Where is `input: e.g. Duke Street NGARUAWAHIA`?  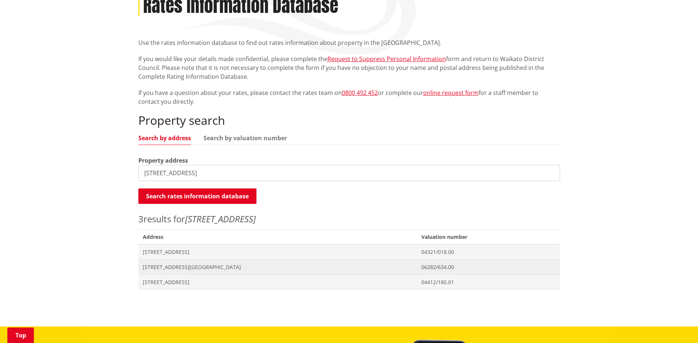
input: e.g. Duke Street NGARUAWAHIA is located at coordinates (349, 173).